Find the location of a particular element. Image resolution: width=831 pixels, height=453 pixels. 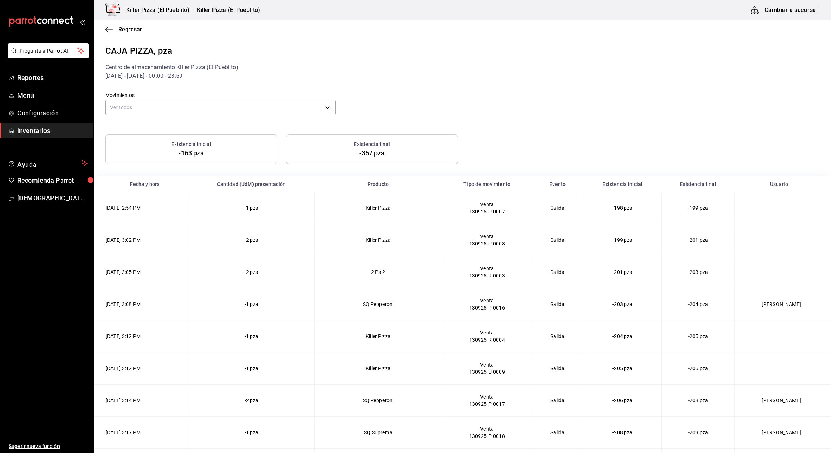

div: 130925-U-0009 is located at coordinates (487, 372).